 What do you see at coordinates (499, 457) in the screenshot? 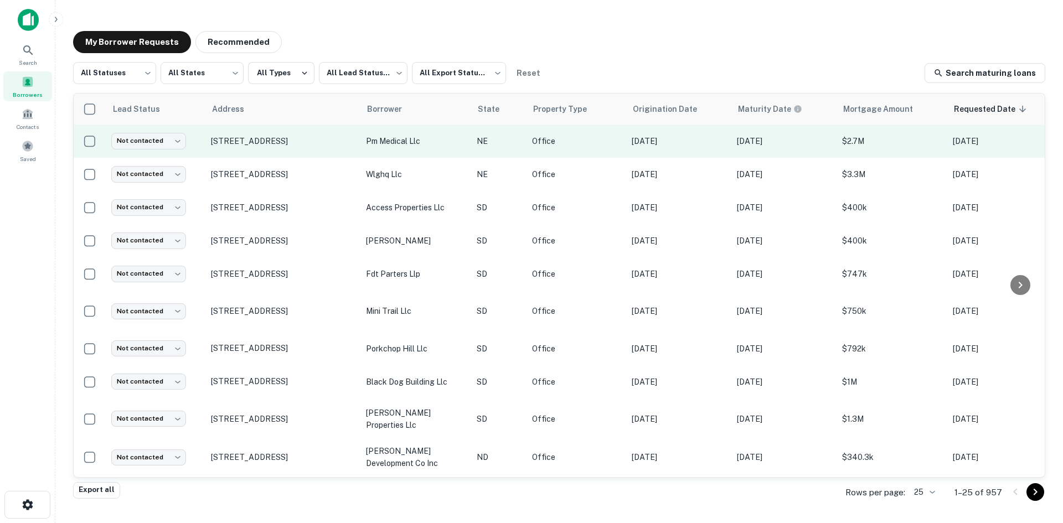
I see `p: ND` at bounding box center [499, 457].